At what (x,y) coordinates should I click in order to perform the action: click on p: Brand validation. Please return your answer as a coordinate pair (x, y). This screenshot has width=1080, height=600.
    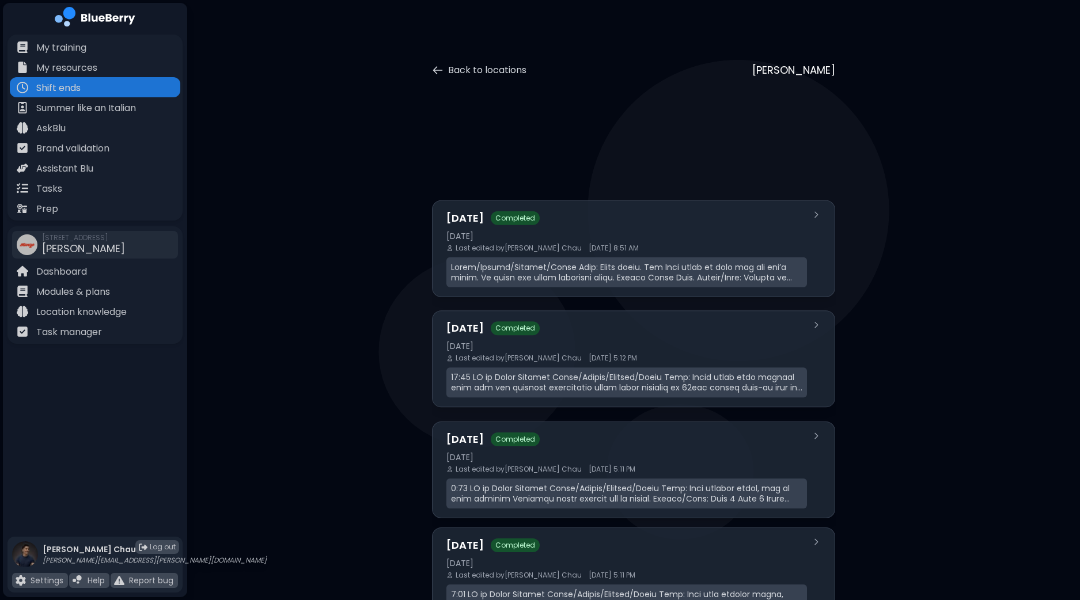
    Looking at the image, I should click on (73, 149).